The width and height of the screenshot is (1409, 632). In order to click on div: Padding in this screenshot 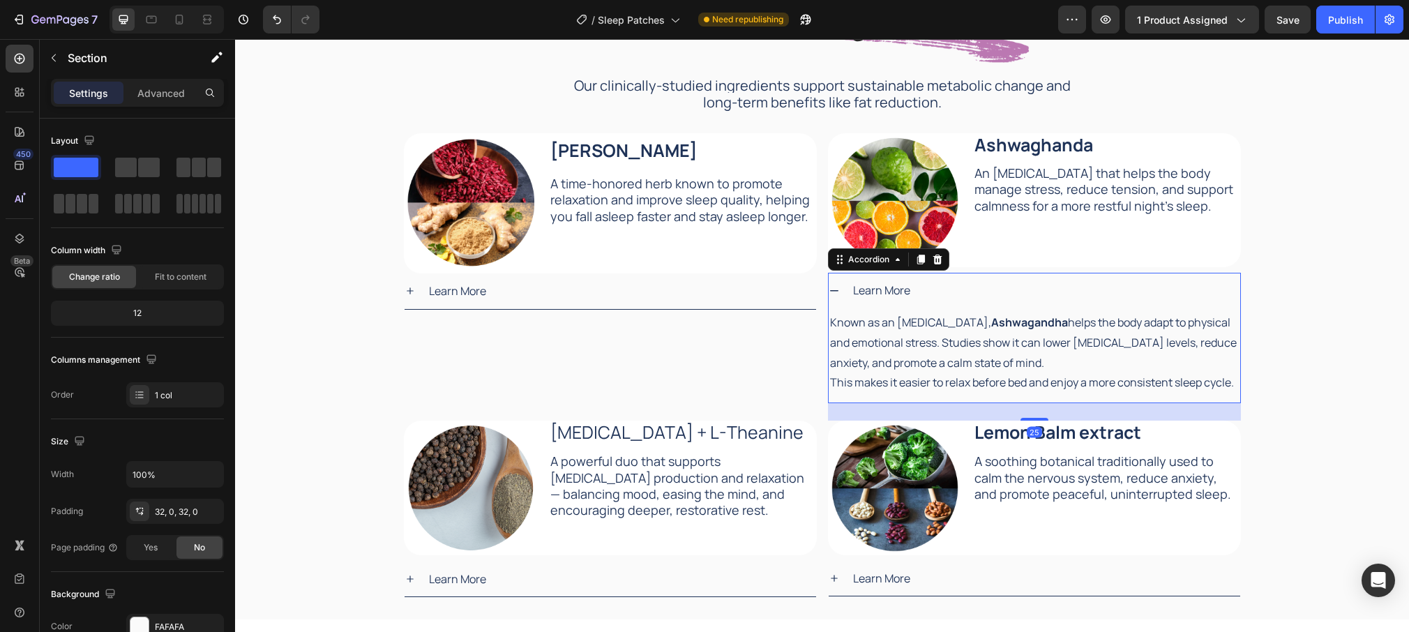, I will do `click(67, 511)`.